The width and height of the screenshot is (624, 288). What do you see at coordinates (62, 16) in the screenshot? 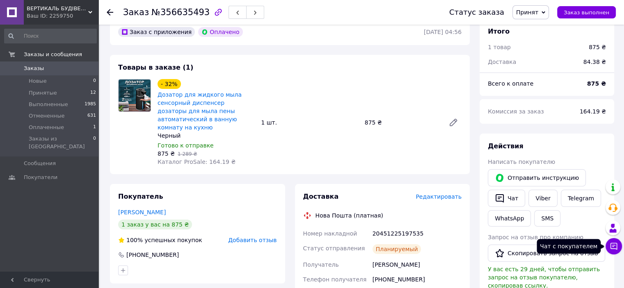
I see `div: Ваш ID: 2259750` at bounding box center [62, 16].